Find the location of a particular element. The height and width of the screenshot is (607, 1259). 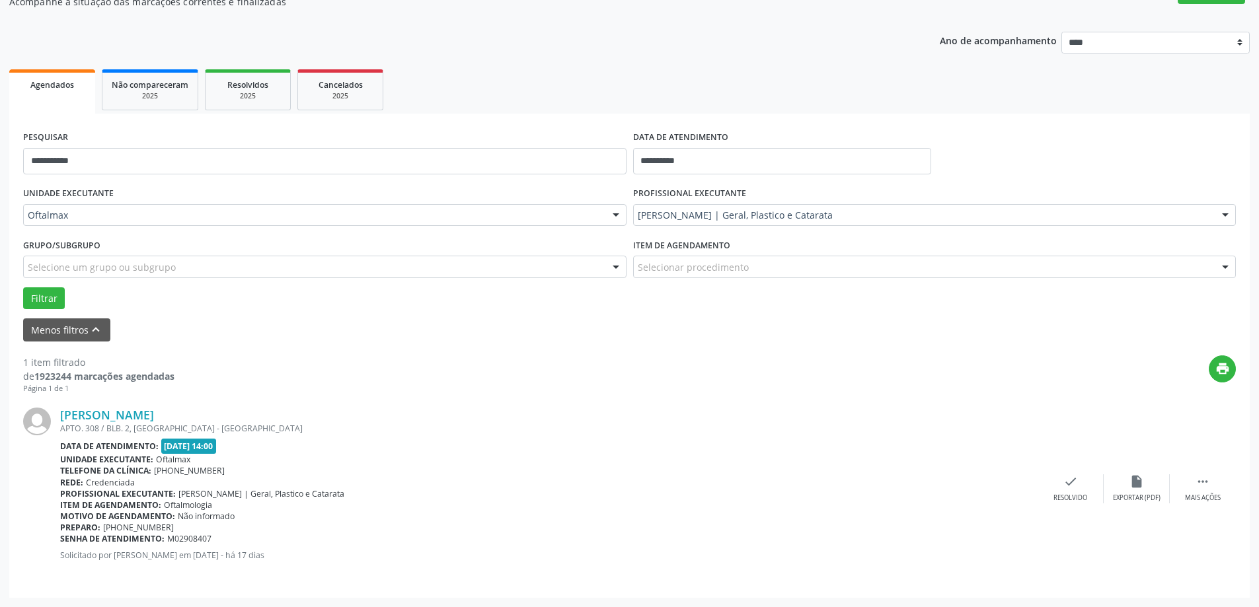

span: Credenciada is located at coordinates (110, 482).